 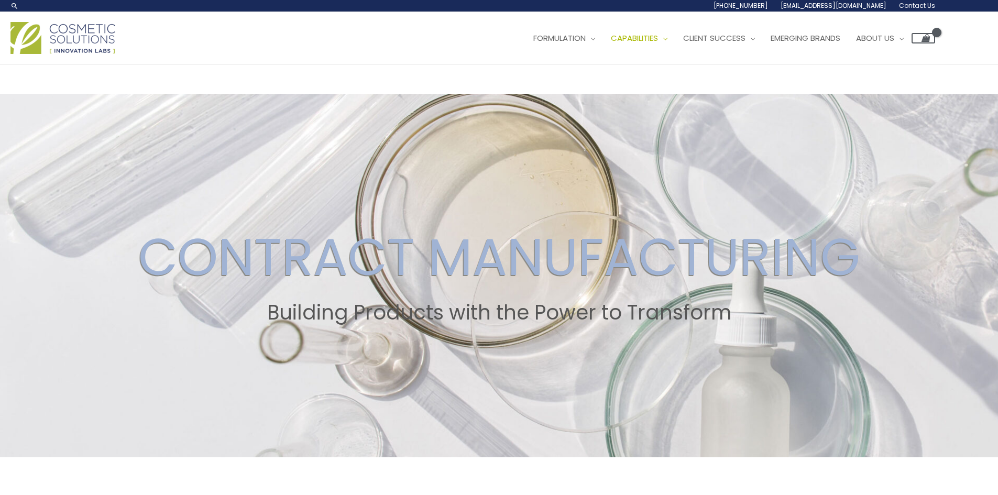 I want to click on a: Search icon link, so click(x=15, y=6).